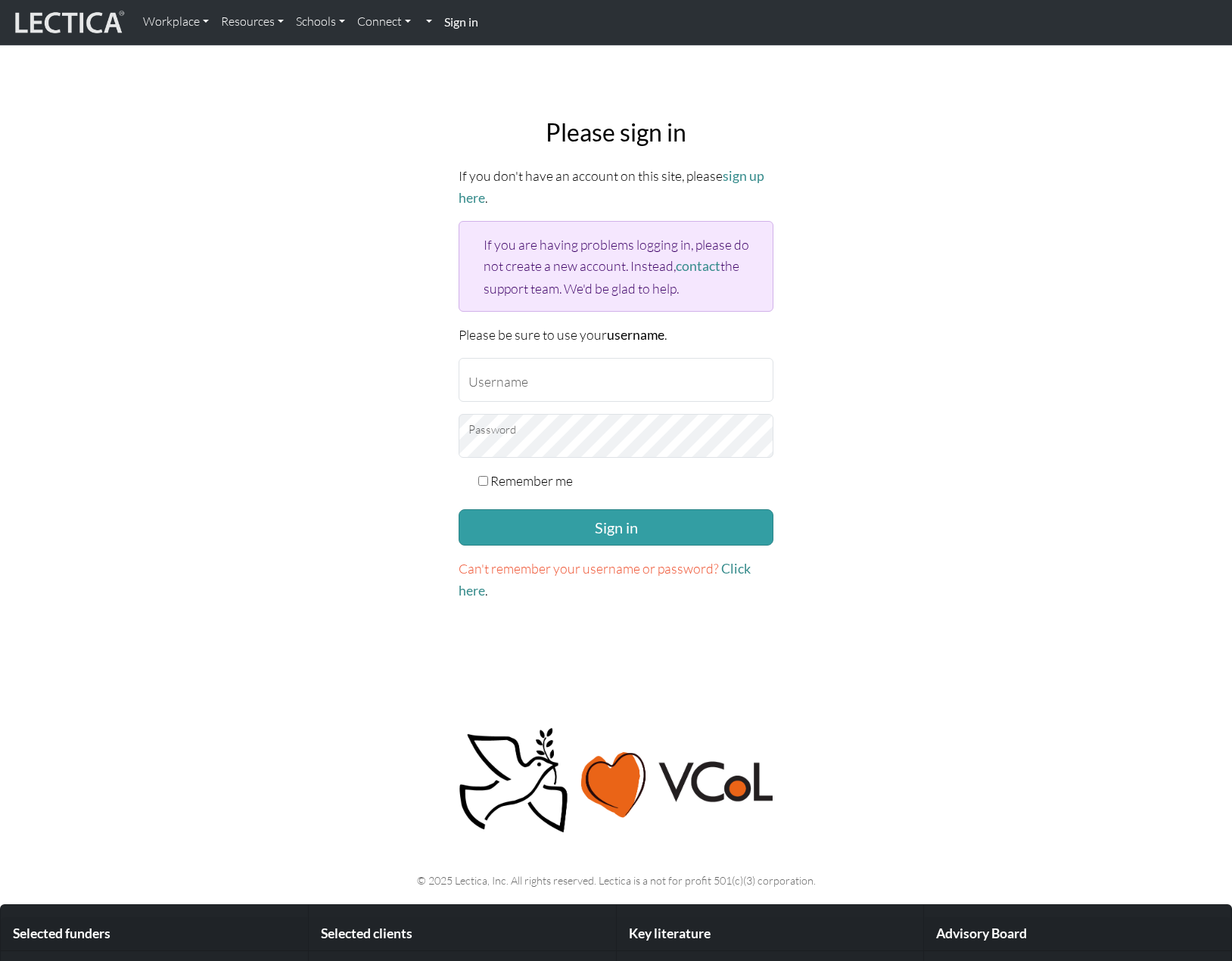 This screenshot has height=961, width=1232. I want to click on img: lecticalive, so click(68, 23).